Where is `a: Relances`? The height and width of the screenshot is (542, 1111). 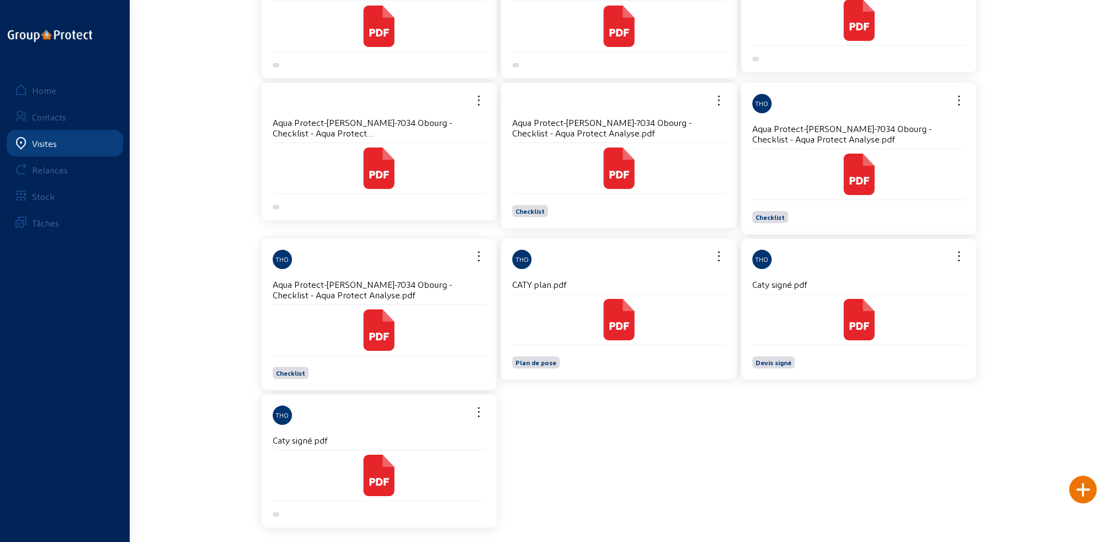
a: Relances is located at coordinates (65, 169).